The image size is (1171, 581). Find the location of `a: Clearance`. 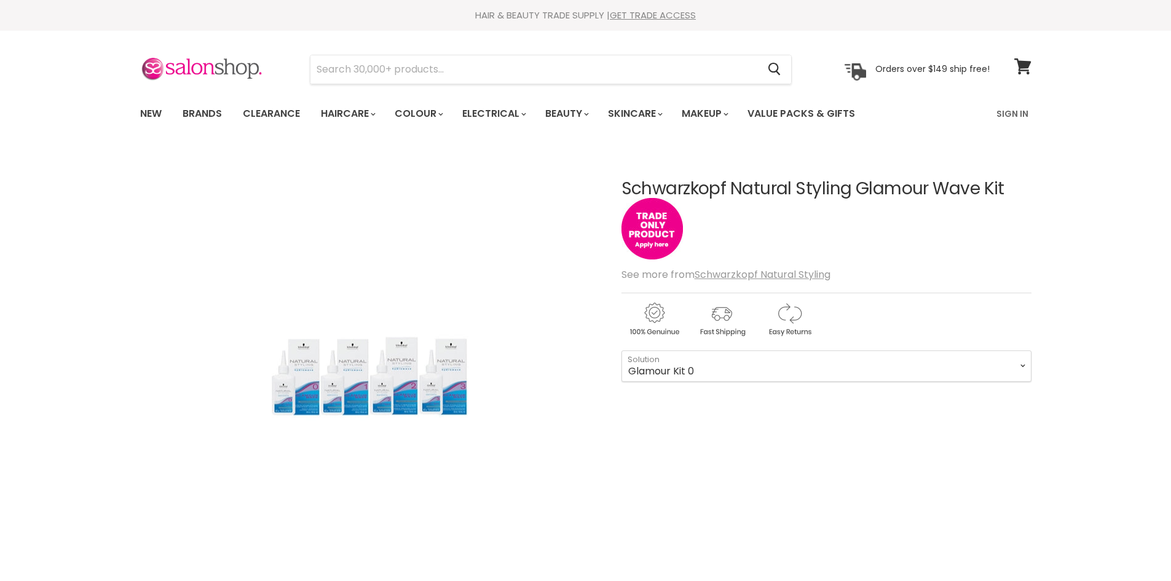

a: Clearance is located at coordinates (271, 114).